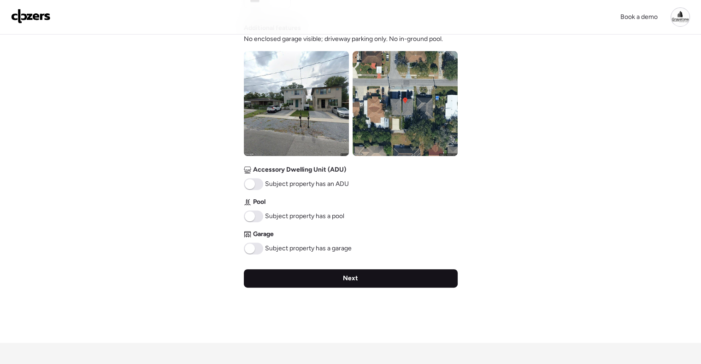  I want to click on span: No enclosed garage visible; driveway parking only. No in-ground pool., so click(343, 39).